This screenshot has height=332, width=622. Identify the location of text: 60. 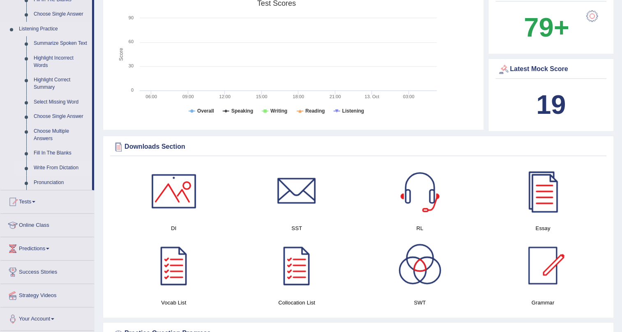
(131, 41).